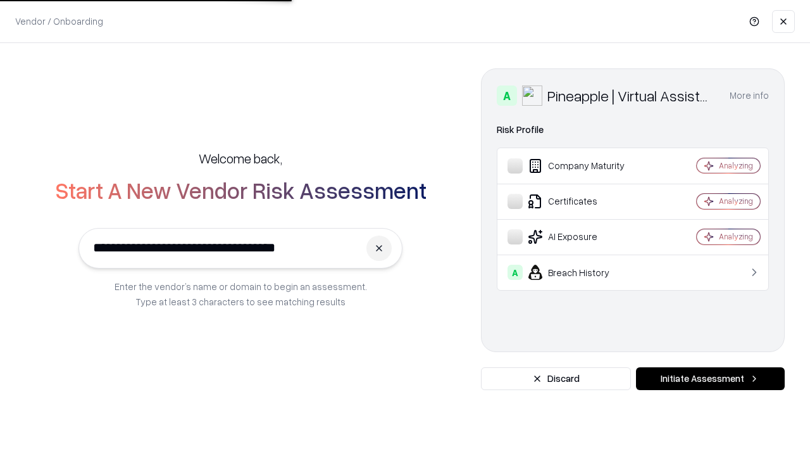 The image size is (810, 456). I want to click on h2: Start A New Vendor Risk Assessment, so click(241, 190).